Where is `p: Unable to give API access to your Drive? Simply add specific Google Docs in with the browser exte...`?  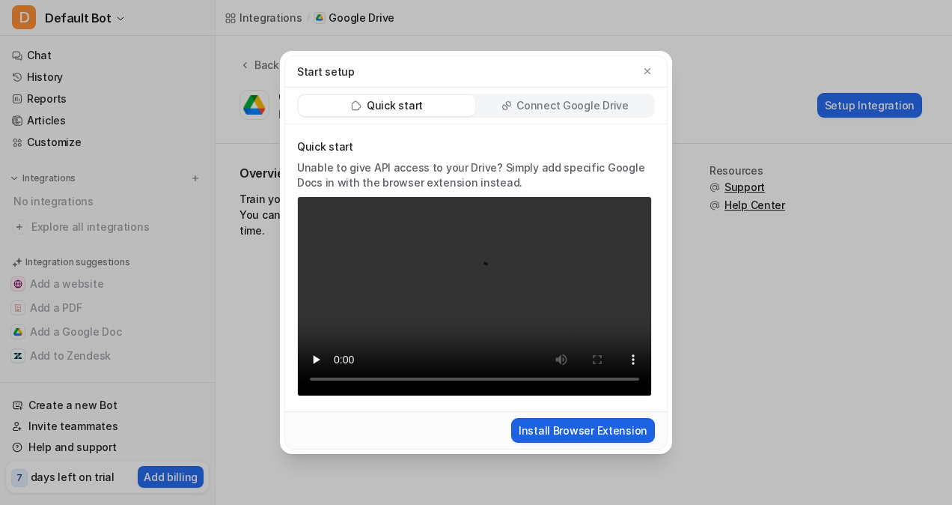 p: Unable to give API access to your Drive? Simply add specific Google Docs in with the browser exte... is located at coordinates (475, 175).